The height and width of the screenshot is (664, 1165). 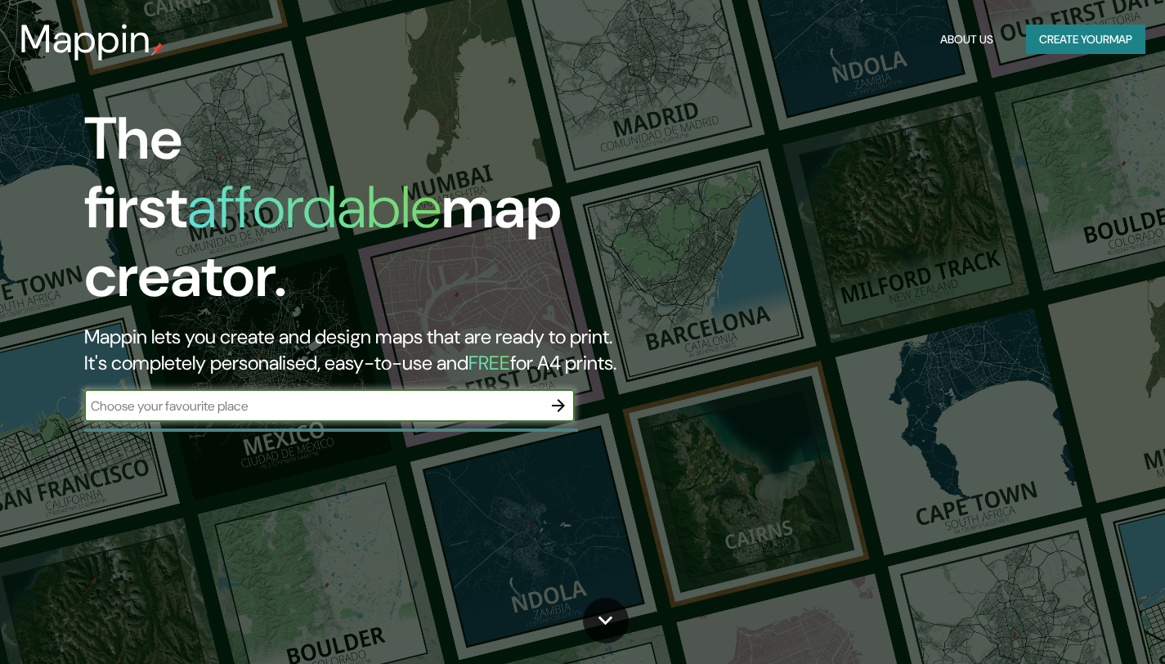 What do you see at coordinates (313, 405) in the screenshot?
I see `input: Choose your favourite place` at bounding box center [313, 405].